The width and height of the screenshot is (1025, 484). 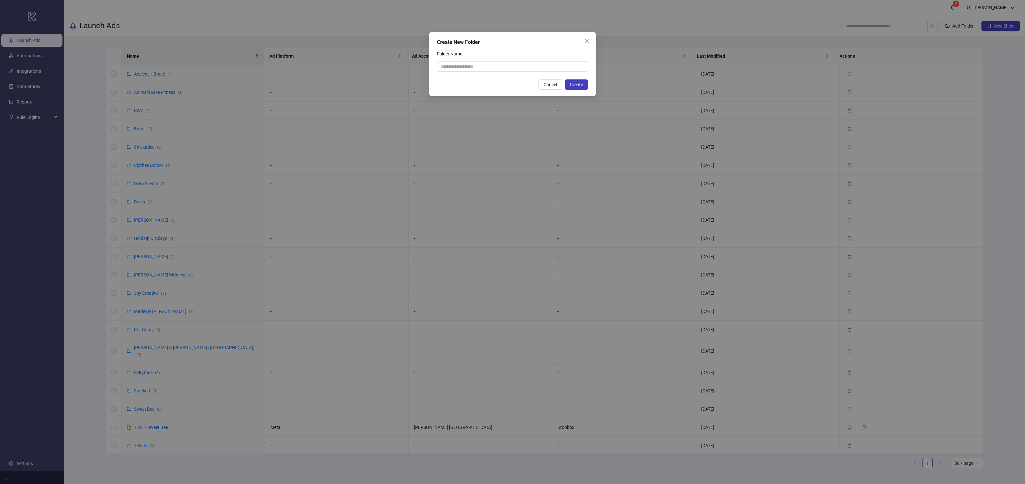 What do you see at coordinates (587, 41) in the screenshot?
I see `span: close` at bounding box center [587, 41].